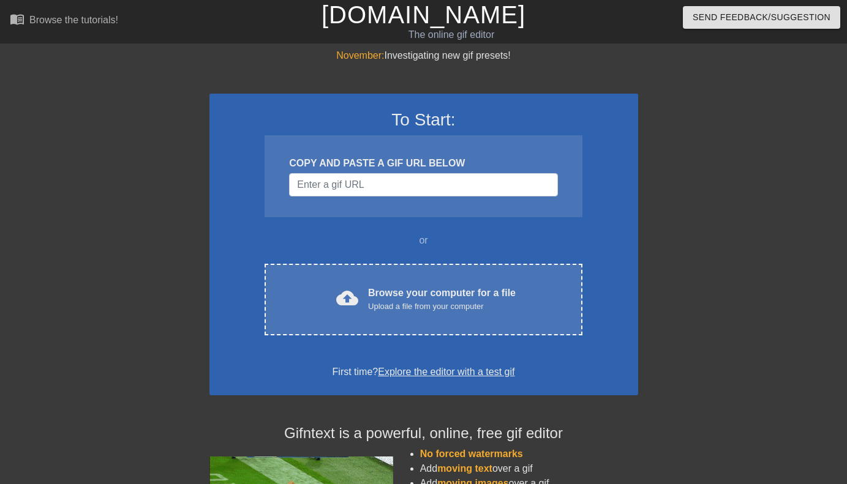 This screenshot has width=847, height=484. What do you see at coordinates (441, 299) in the screenshot?
I see `div: Browse your computer for a file` at bounding box center [441, 299].